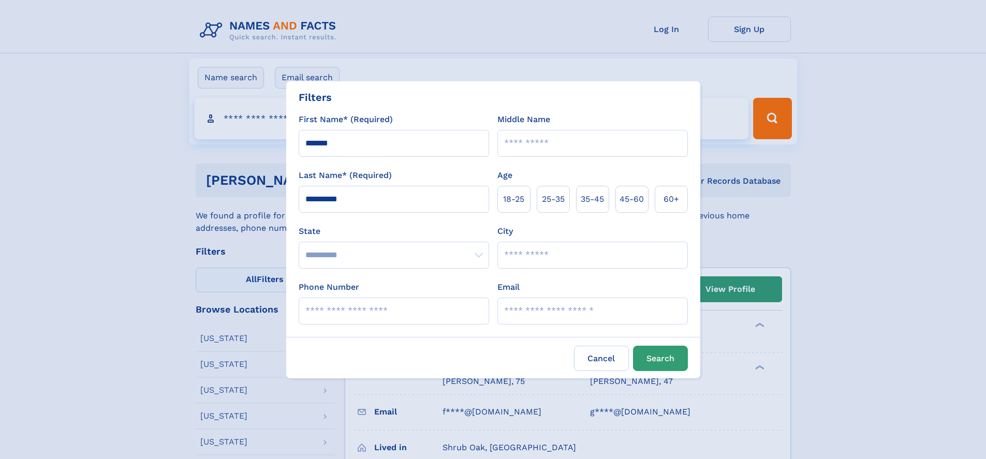  What do you see at coordinates (601, 358) in the screenshot?
I see `label: Cancel` at bounding box center [601, 358].